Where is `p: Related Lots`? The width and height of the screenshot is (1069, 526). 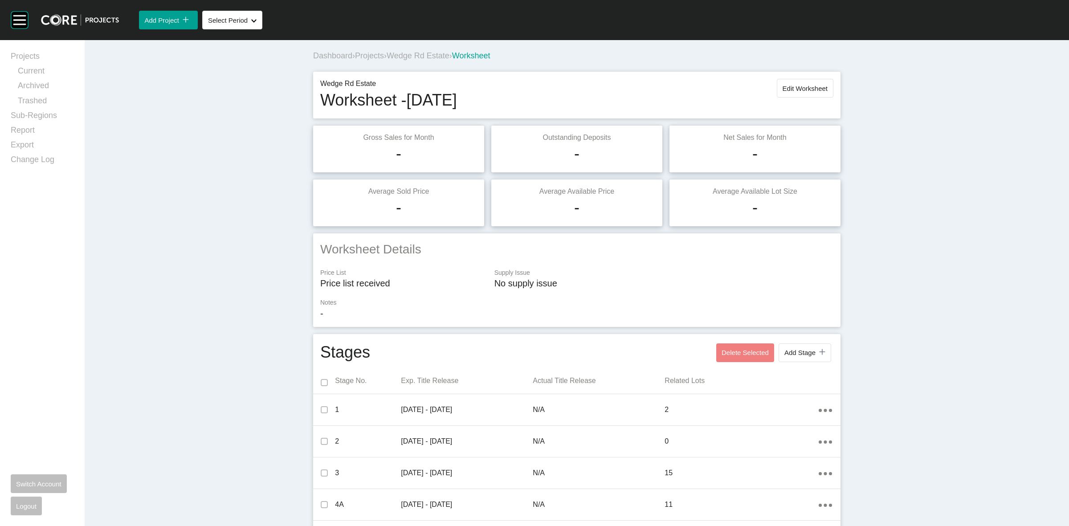 p: Related Lots is located at coordinates (741, 381).